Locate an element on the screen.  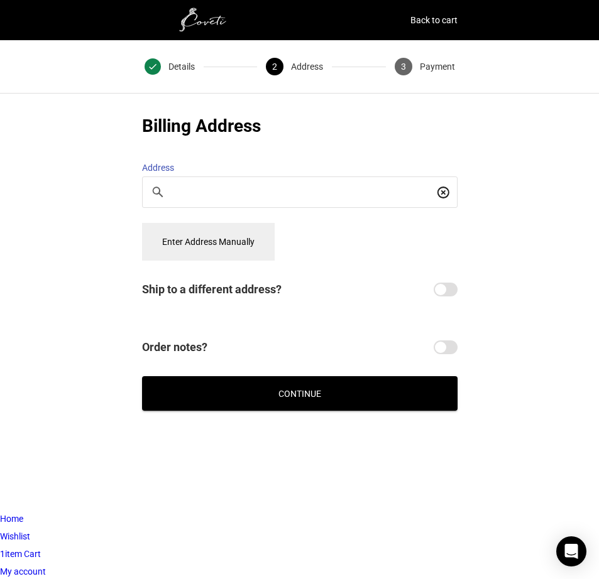
input: Ship to a different address? is located at coordinates (445, 290).